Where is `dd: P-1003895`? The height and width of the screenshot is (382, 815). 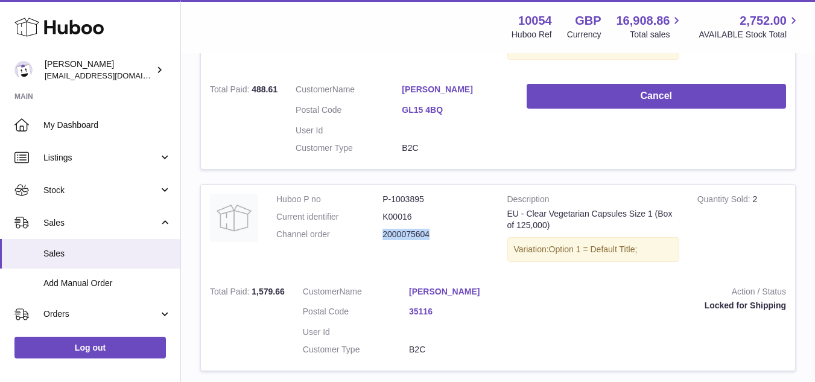
dd: P-1003895 is located at coordinates (435, 199).